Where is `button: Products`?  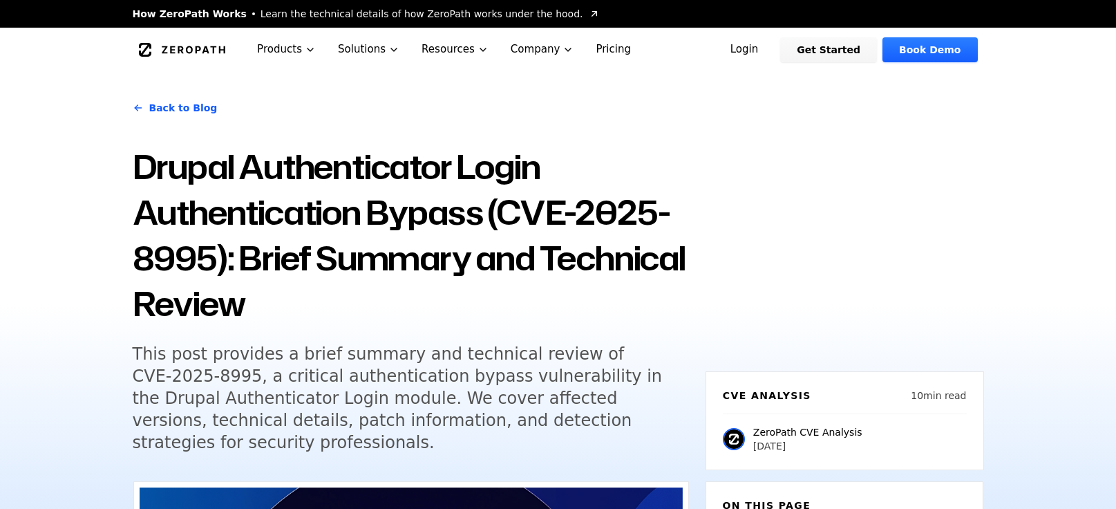 button: Products is located at coordinates (286, 49).